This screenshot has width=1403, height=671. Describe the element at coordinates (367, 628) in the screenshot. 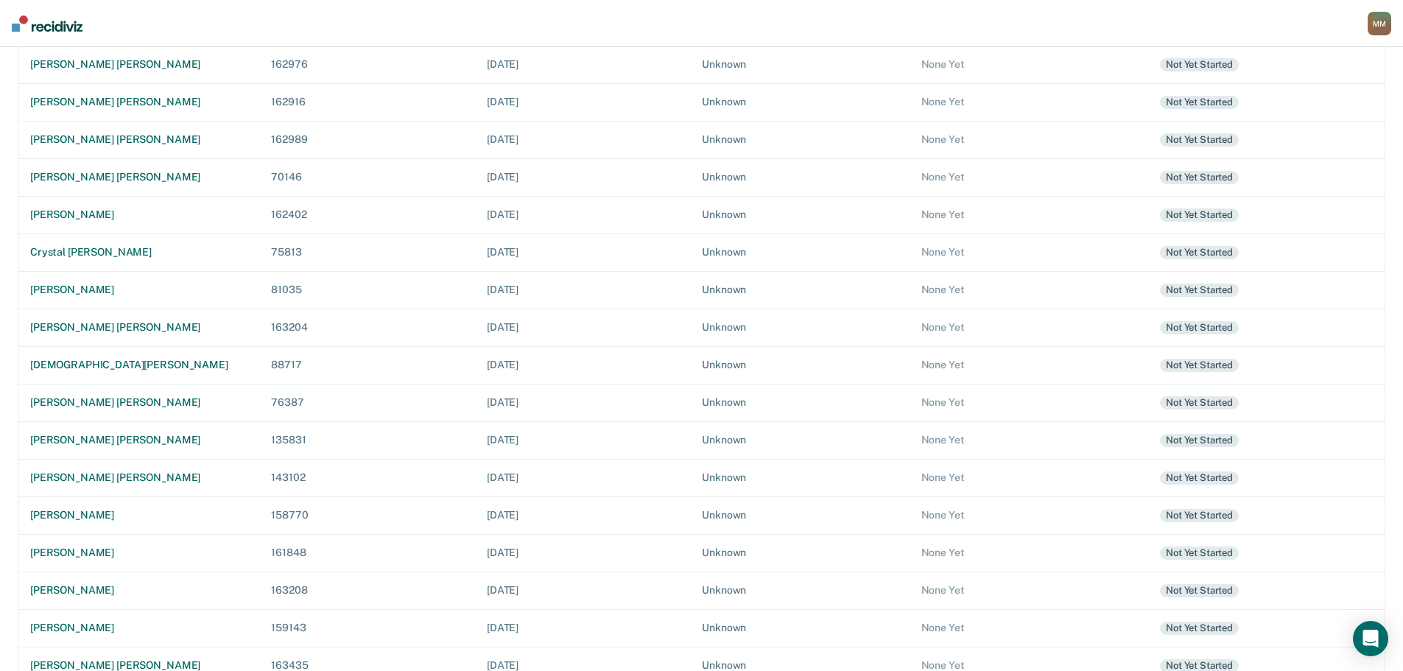

I see `td: 159143` at that location.